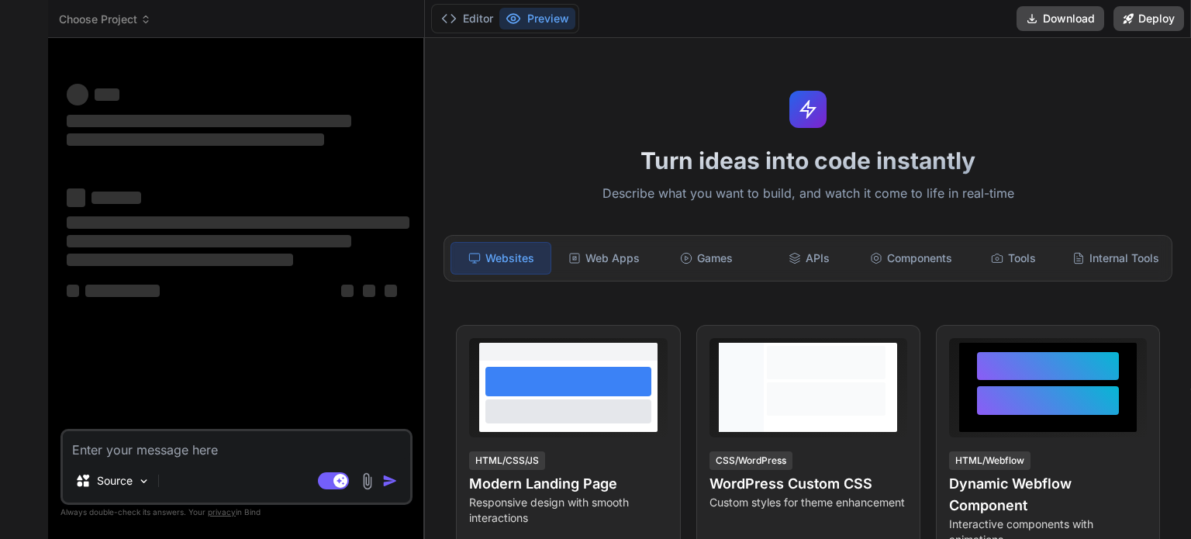 This screenshot has width=1191, height=539. I want to click on button: Download, so click(1060, 19).